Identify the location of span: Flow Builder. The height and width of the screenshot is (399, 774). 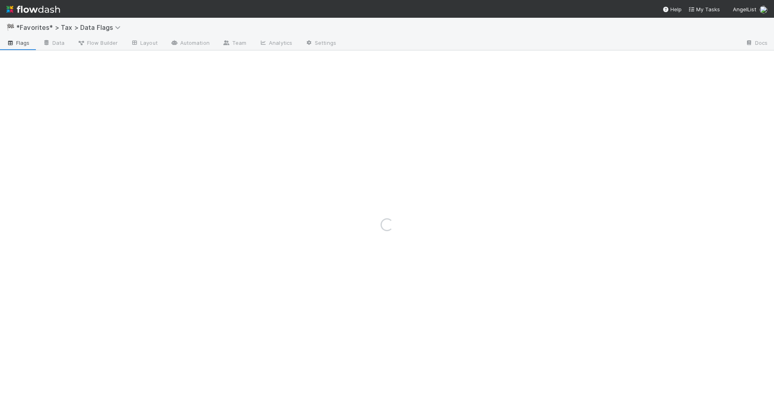
(98, 43).